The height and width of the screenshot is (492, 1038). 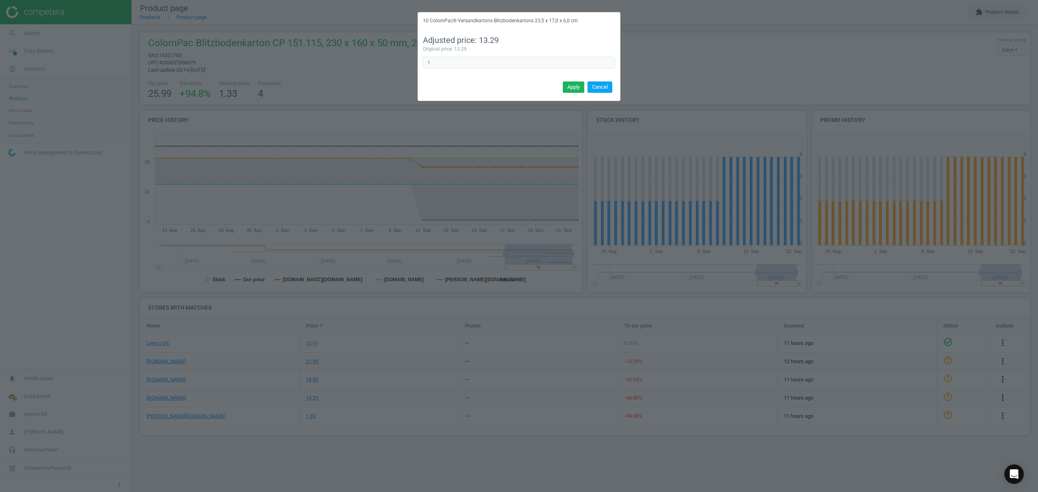 What do you see at coordinates (519, 49) in the screenshot?
I see `div: Original price: 13.29` at bounding box center [519, 49].